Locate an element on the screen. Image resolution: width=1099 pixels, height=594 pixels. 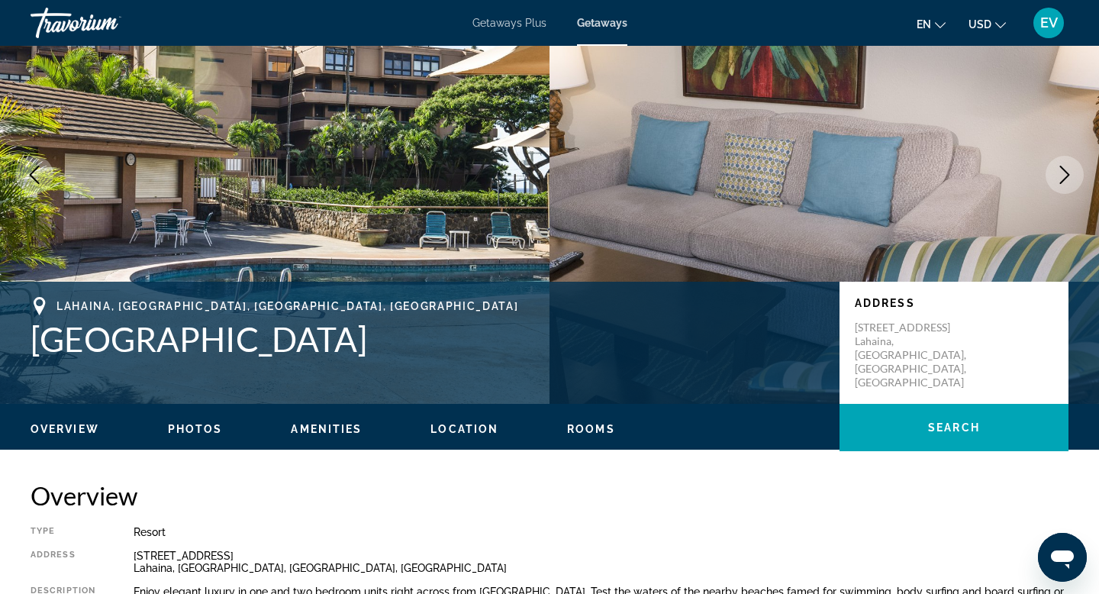
button: Change language is located at coordinates (931, 24).